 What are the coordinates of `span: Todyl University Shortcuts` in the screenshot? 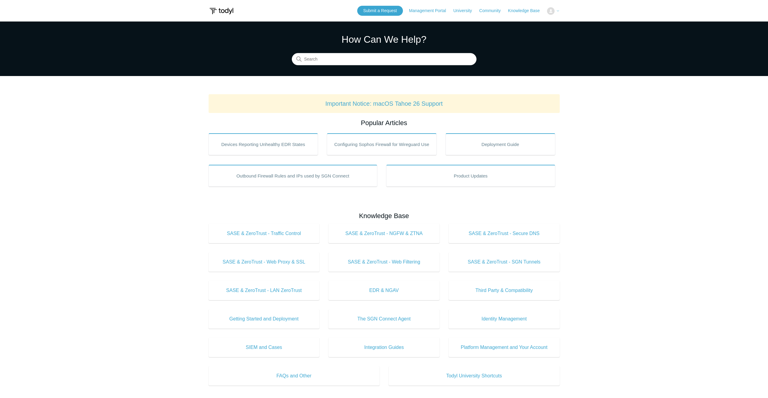 It's located at (474, 376).